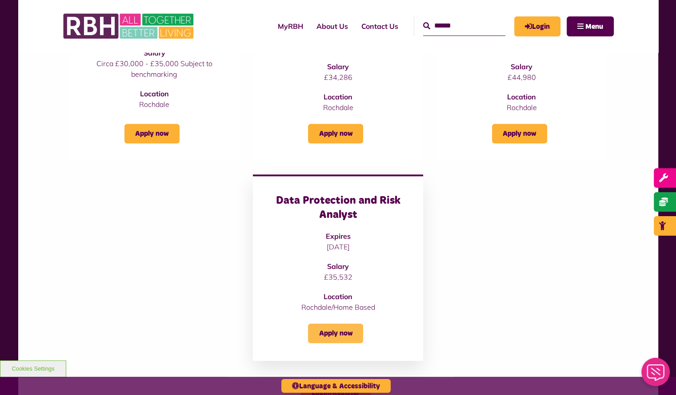 Image resolution: width=676 pixels, height=395 pixels. I want to click on p: £35,532, so click(338, 277).